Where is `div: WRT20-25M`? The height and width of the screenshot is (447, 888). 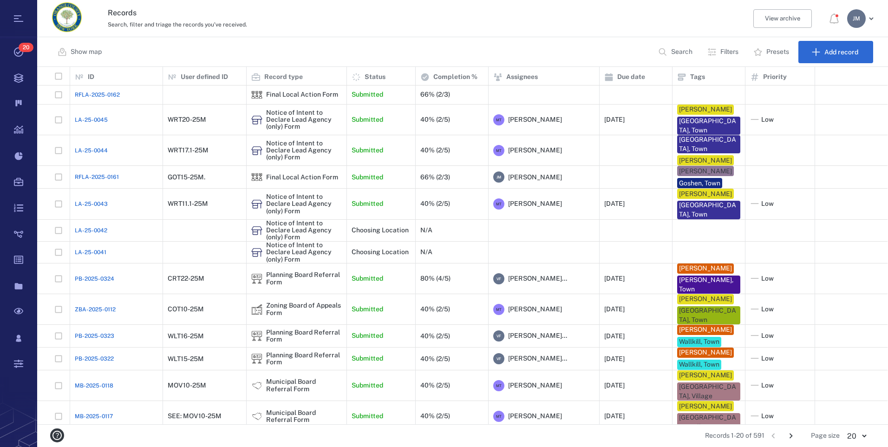
div: WRT20-25M is located at coordinates (187, 119).